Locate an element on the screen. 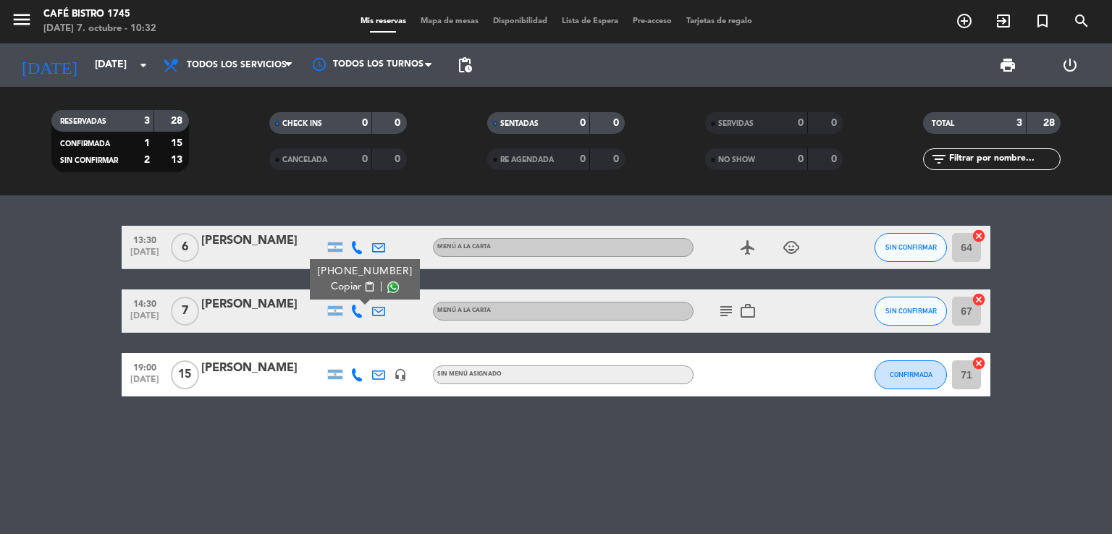 The image size is (1112, 534). i: add_circle_outline is located at coordinates (965, 21).